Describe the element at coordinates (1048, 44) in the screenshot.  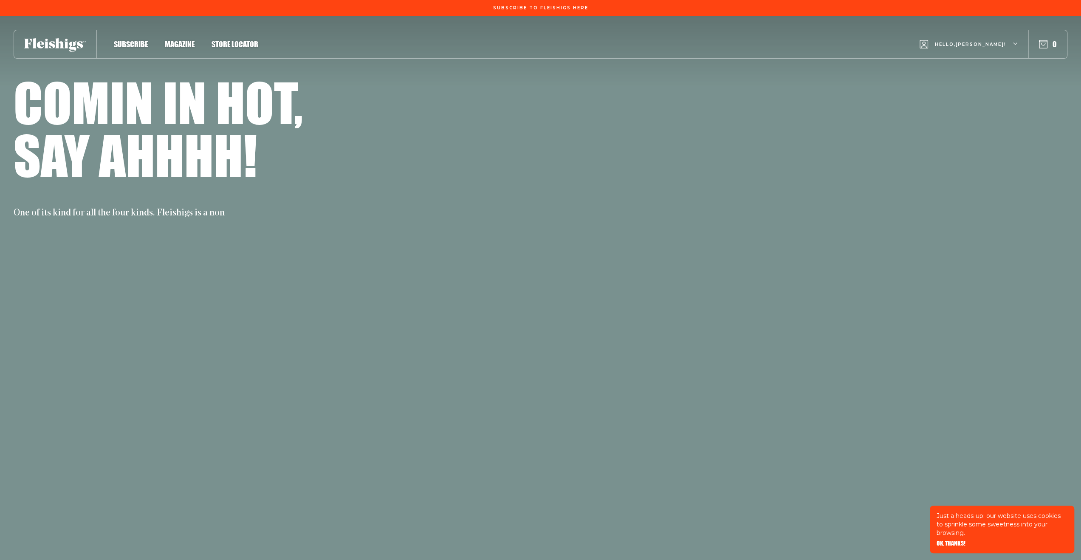
I see `button: 0` at that location.